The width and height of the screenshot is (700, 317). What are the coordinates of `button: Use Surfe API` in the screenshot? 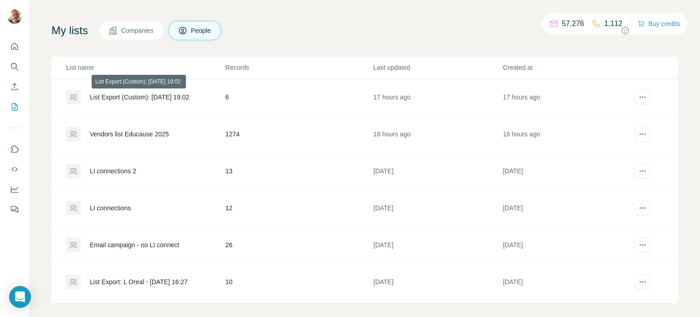 It's located at (15, 169).